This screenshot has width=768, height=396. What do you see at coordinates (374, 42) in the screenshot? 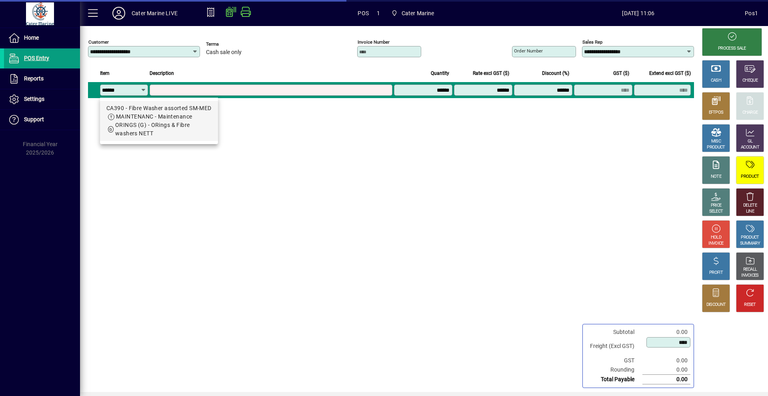
I see `mat-label: Invoice number` at bounding box center [374, 42].